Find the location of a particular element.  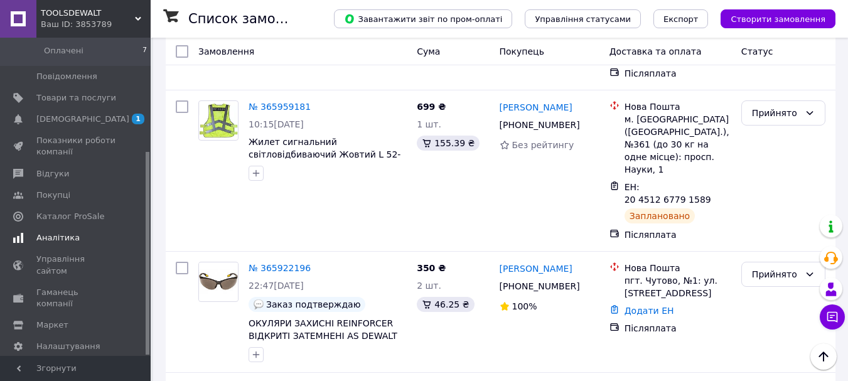

button: Управління статусами is located at coordinates (582, 19).